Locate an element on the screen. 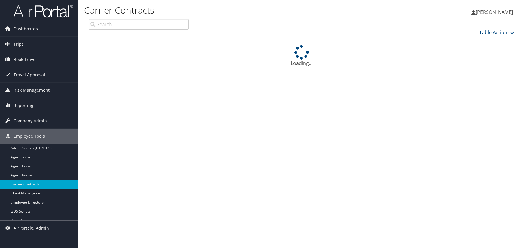 This screenshot has height=248, width=525. span: Employee Tools is located at coordinates (29, 136).